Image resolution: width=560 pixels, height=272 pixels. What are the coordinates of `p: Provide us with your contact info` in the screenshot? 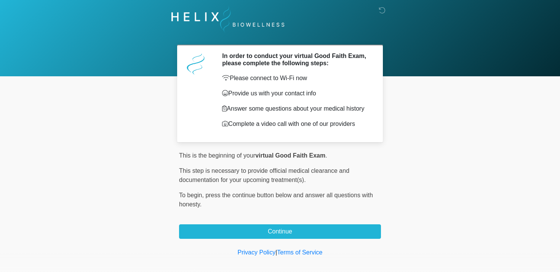 It's located at (295, 93).